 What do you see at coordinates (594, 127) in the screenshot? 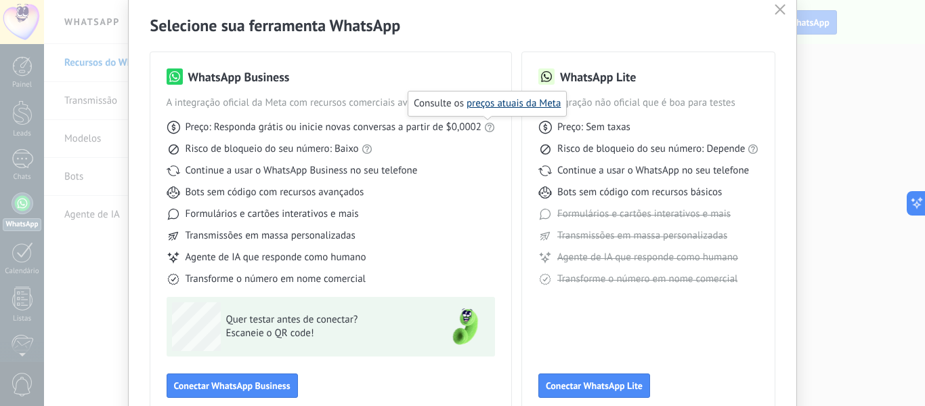
I see `span: Preço: Sem taxas` at bounding box center [594, 127].